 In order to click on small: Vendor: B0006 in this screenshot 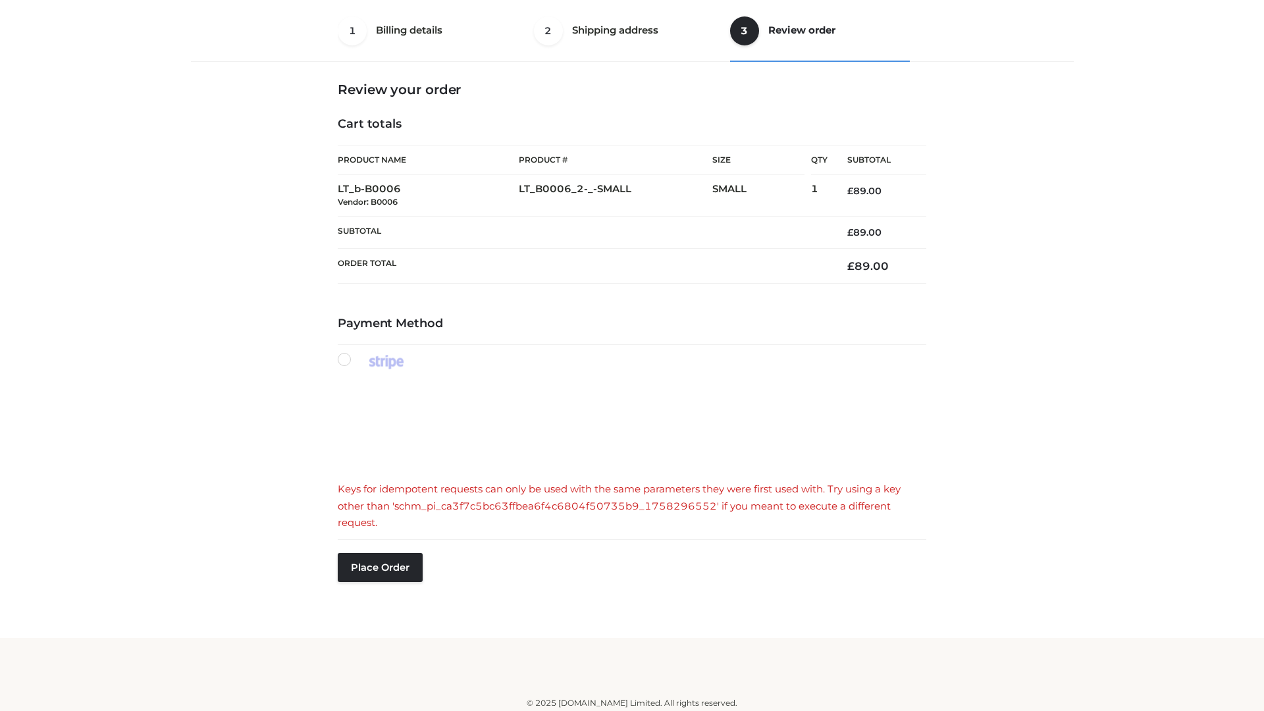, I will do `click(367, 202)`.